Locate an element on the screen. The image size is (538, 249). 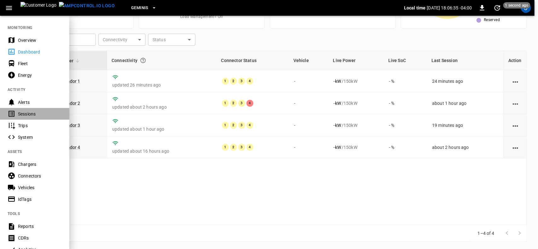
div: CDRs is located at coordinates (40, 238).